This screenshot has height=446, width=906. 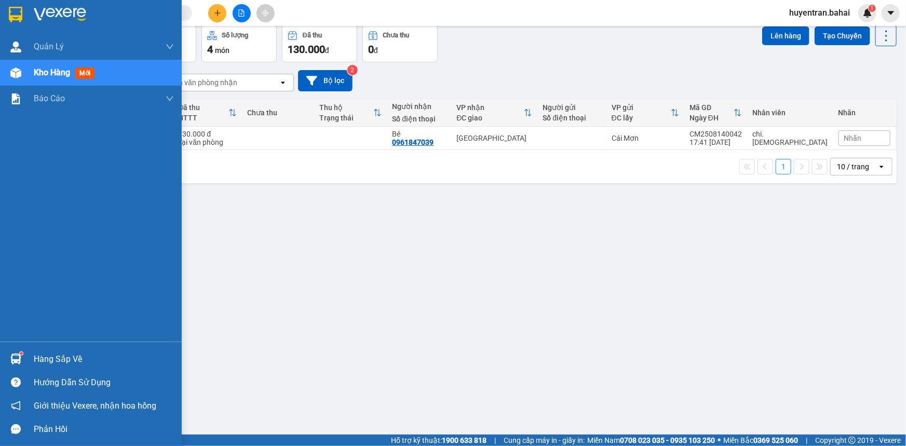 I want to click on div: ĐC lấy, so click(x=641, y=118).